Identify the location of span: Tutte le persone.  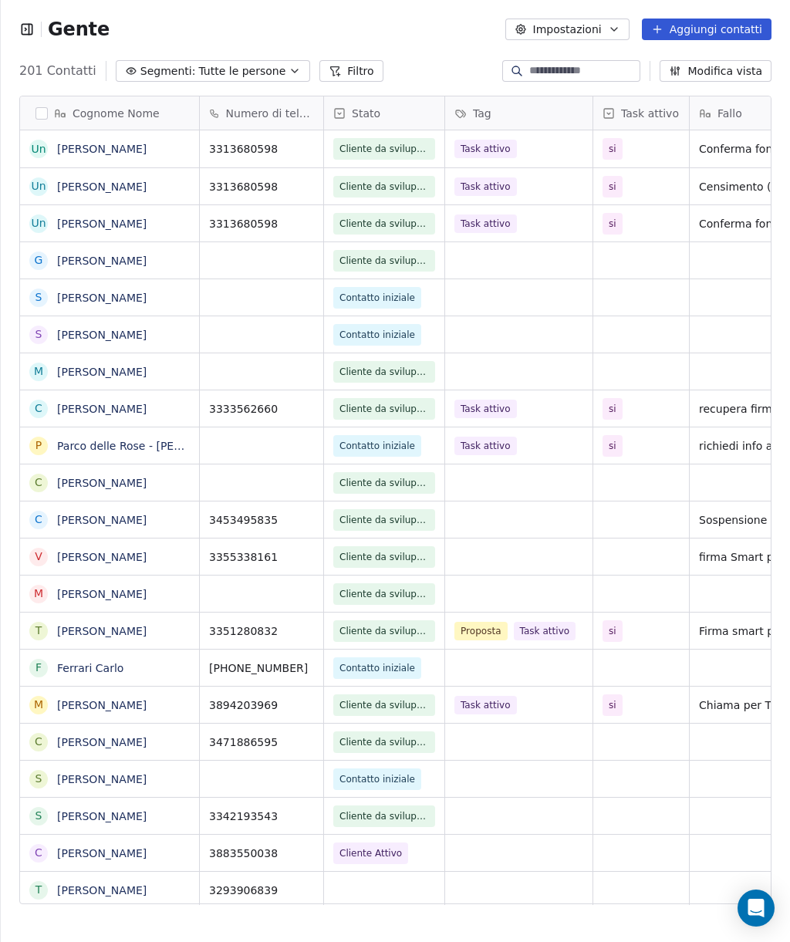
(241, 71).